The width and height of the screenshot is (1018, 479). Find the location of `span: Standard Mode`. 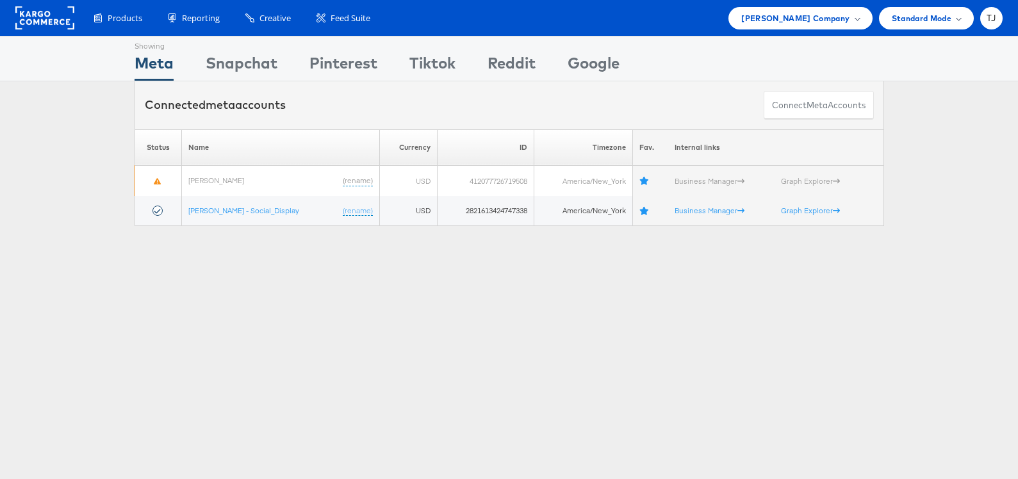

span: Standard Mode is located at coordinates (921, 18).